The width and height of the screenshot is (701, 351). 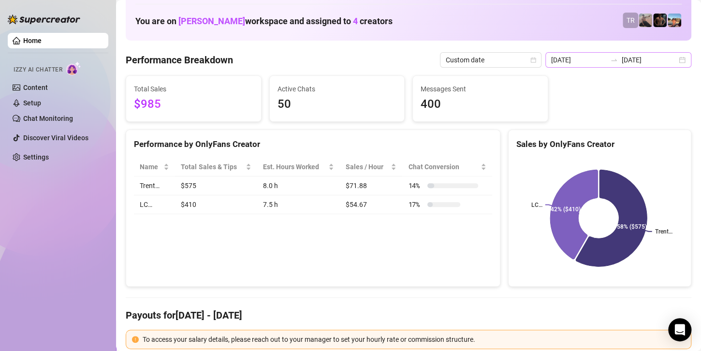 What do you see at coordinates (193, 104) in the screenshot?
I see `span: $985` at bounding box center [193, 104].